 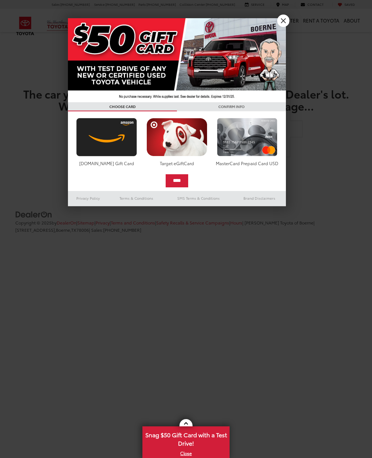 I want to click on a: SMS Terms & Conditions, so click(x=199, y=198).